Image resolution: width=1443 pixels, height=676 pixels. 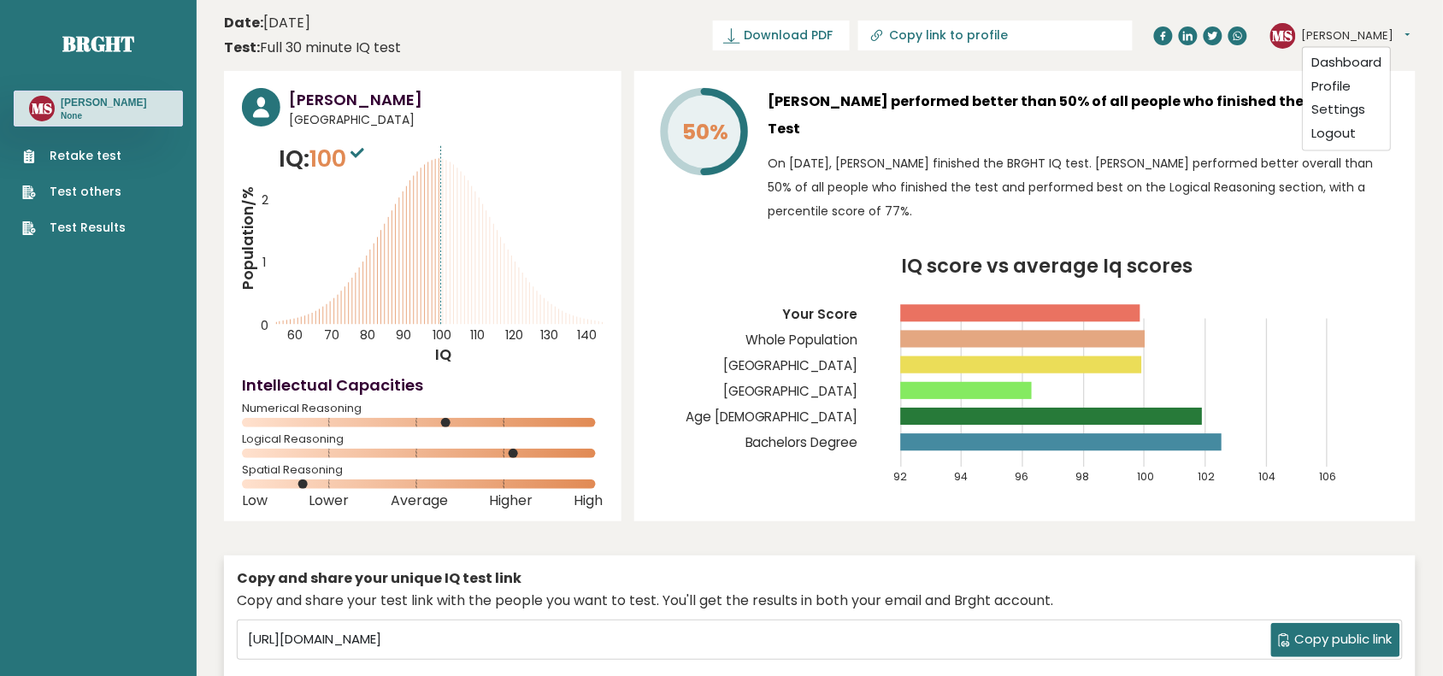 What do you see at coordinates (74, 192) in the screenshot?
I see `a: Test others` at bounding box center [74, 192].